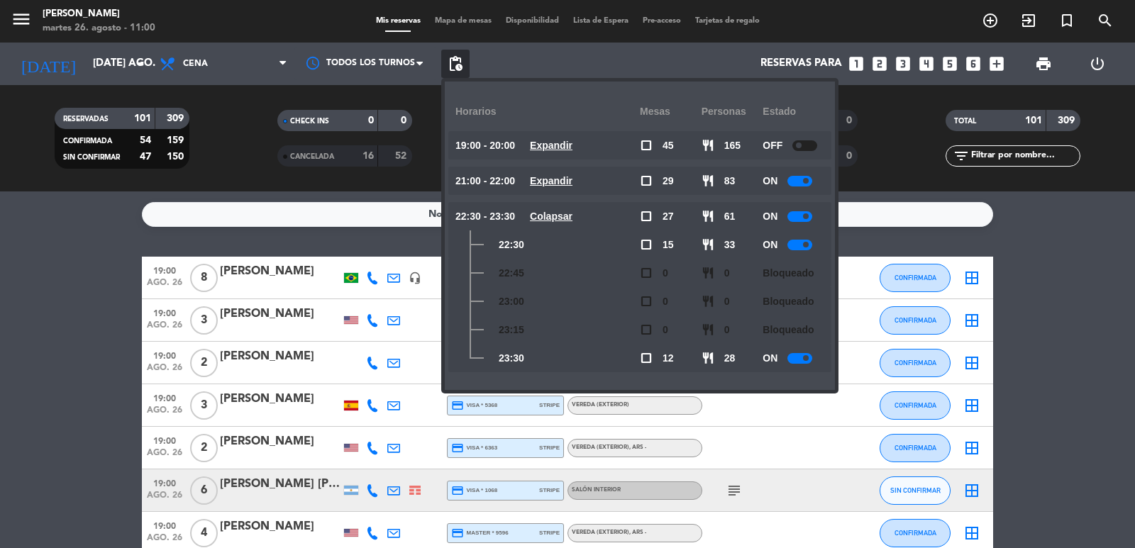 This screenshot has width=1135, height=548. I want to click on span: Disponibilidad, so click(532, 21).